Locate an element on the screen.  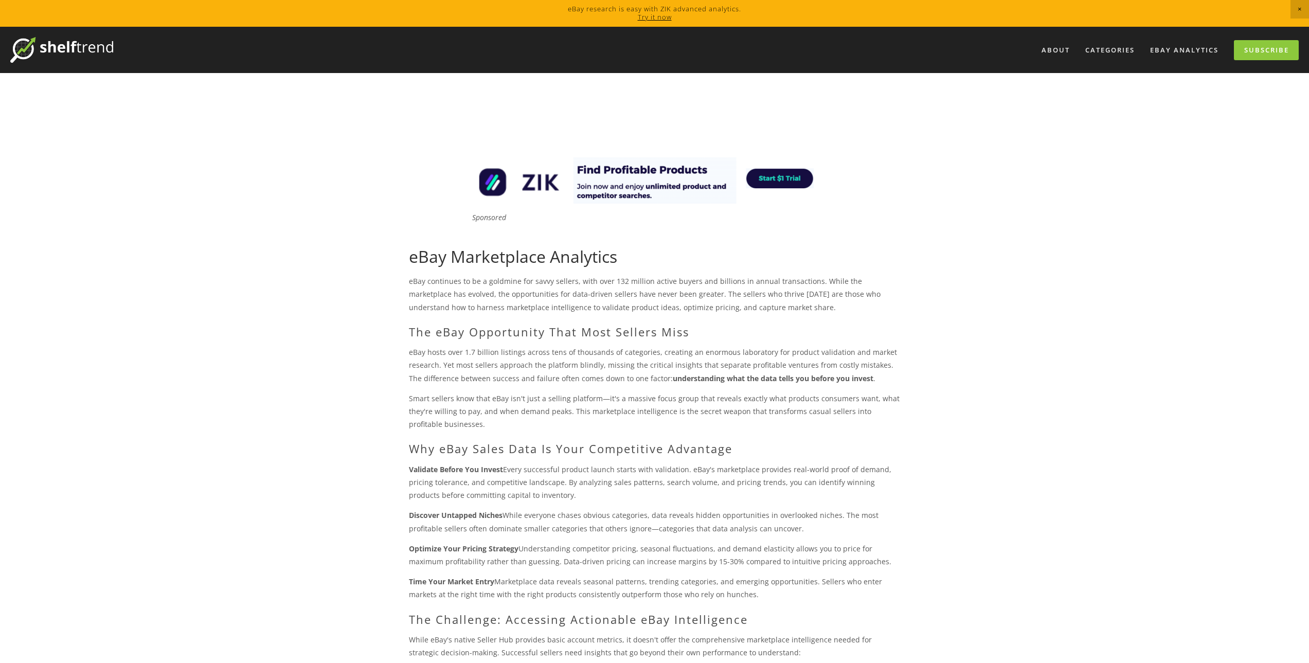
a: Subscribe is located at coordinates (1267, 50).